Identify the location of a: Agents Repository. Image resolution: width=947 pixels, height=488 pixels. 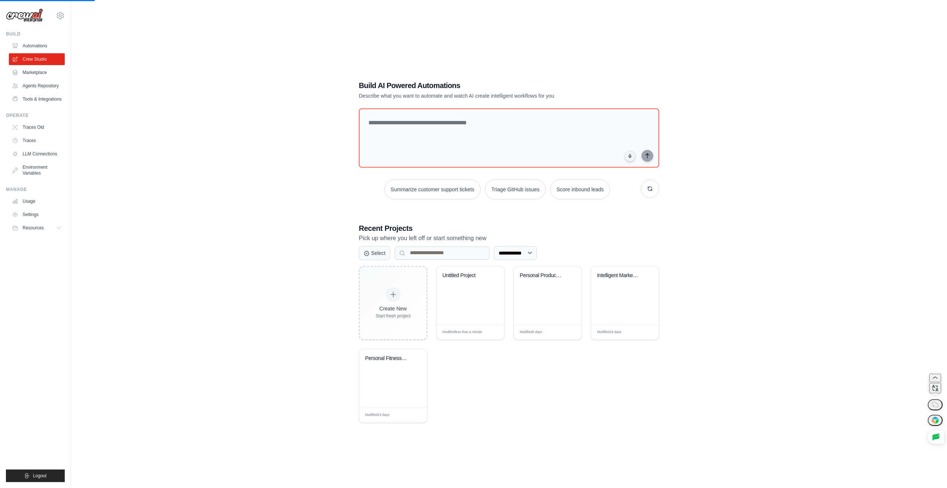
(37, 86).